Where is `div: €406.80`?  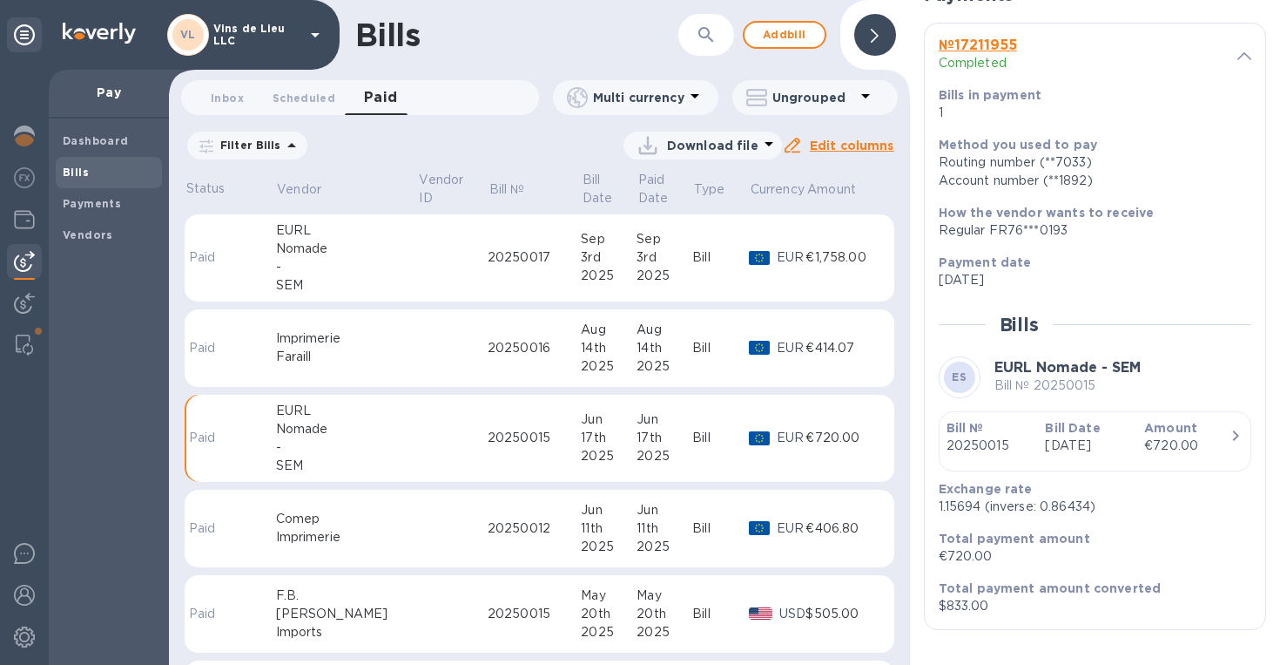
div: €406.80 is located at coordinates (842, 528).